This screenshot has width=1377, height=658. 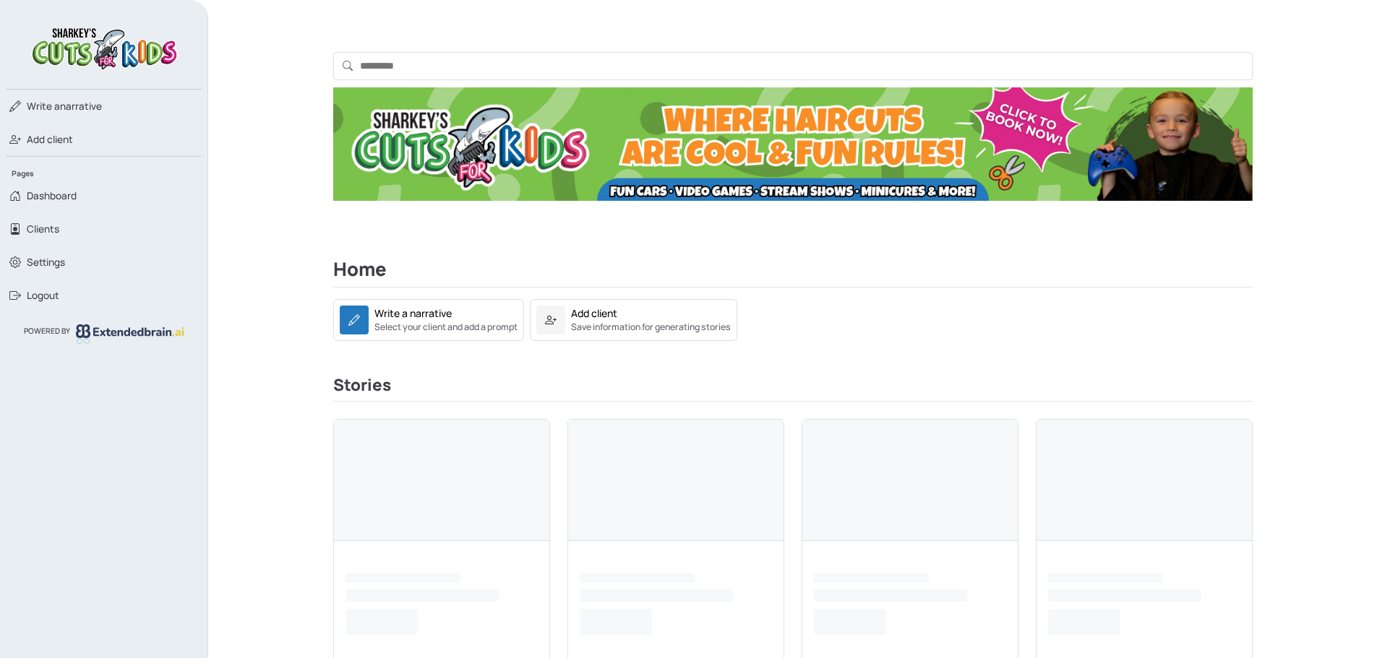 What do you see at coordinates (594, 313) in the screenshot?
I see `div: Add client` at bounding box center [594, 313].